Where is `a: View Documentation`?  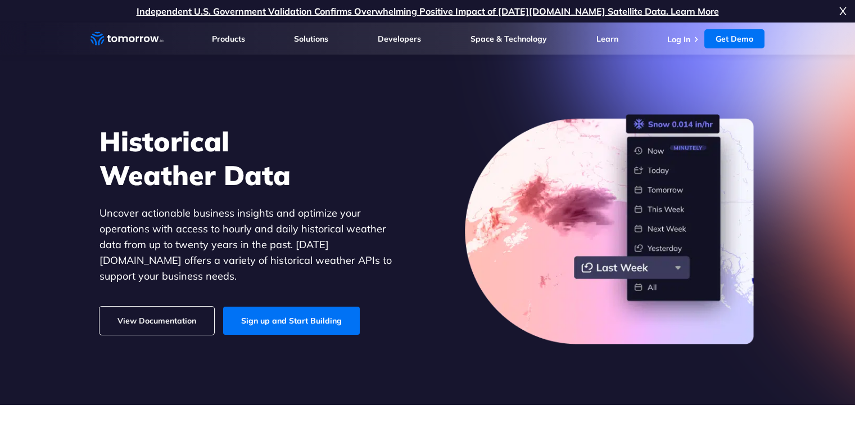 a: View Documentation is located at coordinates (157, 320).